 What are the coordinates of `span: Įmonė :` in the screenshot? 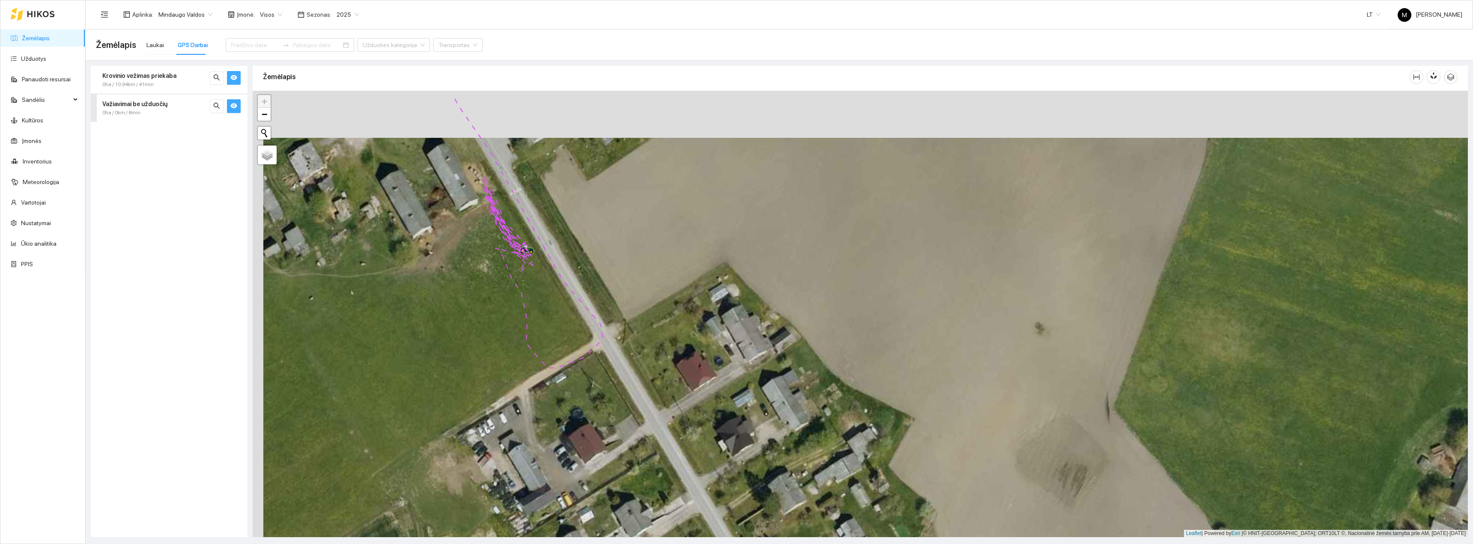 It's located at (246, 15).